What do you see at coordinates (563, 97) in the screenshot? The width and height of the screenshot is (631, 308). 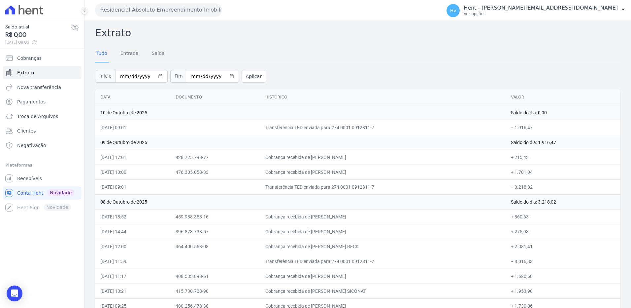 I see `th: Valor` at bounding box center [563, 97].